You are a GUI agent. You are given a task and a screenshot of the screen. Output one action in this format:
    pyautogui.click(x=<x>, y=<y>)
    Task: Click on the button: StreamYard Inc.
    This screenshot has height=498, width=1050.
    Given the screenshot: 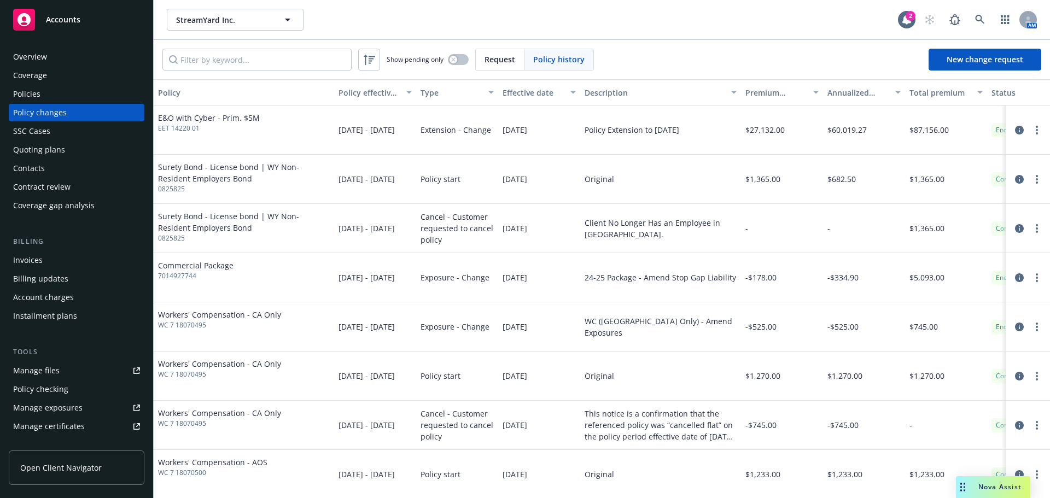 What is the action you would take?
    pyautogui.click(x=235, y=20)
    